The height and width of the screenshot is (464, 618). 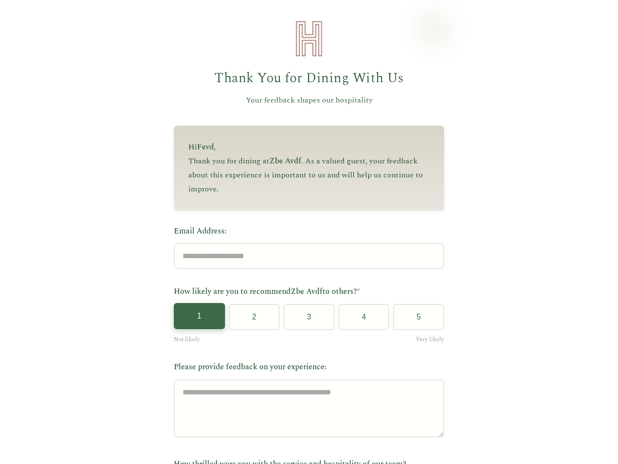 I want to click on p: Thank you for dining at . As a valued guest, your feedback about this experience is important to ..., so click(x=309, y=175).